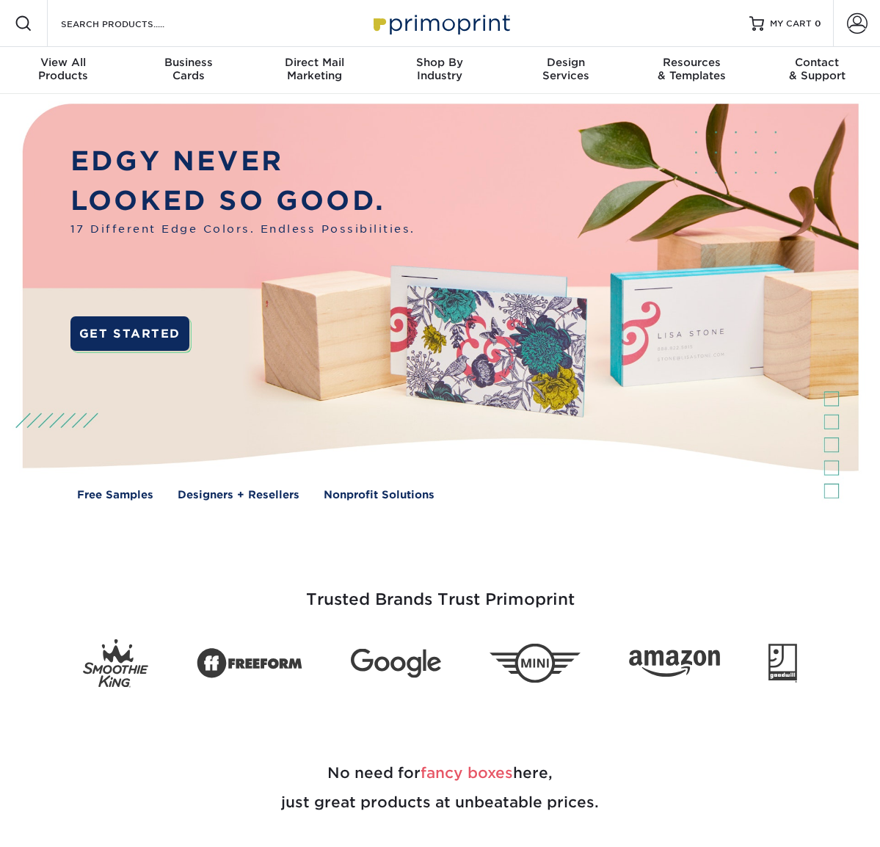 This screenshot has width=880, height=847. Describe the element at coordinates (690, 70) in the screenshot. I see `a: Resources& Templates` at that location.